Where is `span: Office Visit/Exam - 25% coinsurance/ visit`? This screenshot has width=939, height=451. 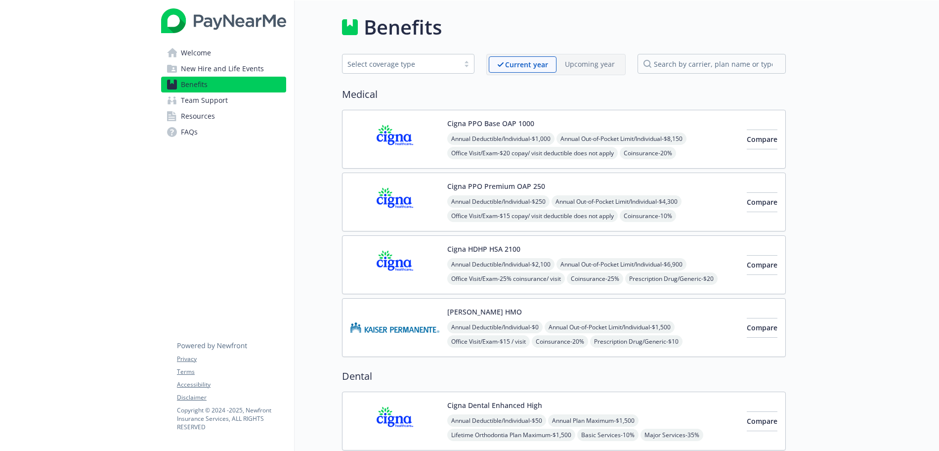
span: Office Visit/Exam - 25% coinsurance/ visit is located at coordinates (506, 278).